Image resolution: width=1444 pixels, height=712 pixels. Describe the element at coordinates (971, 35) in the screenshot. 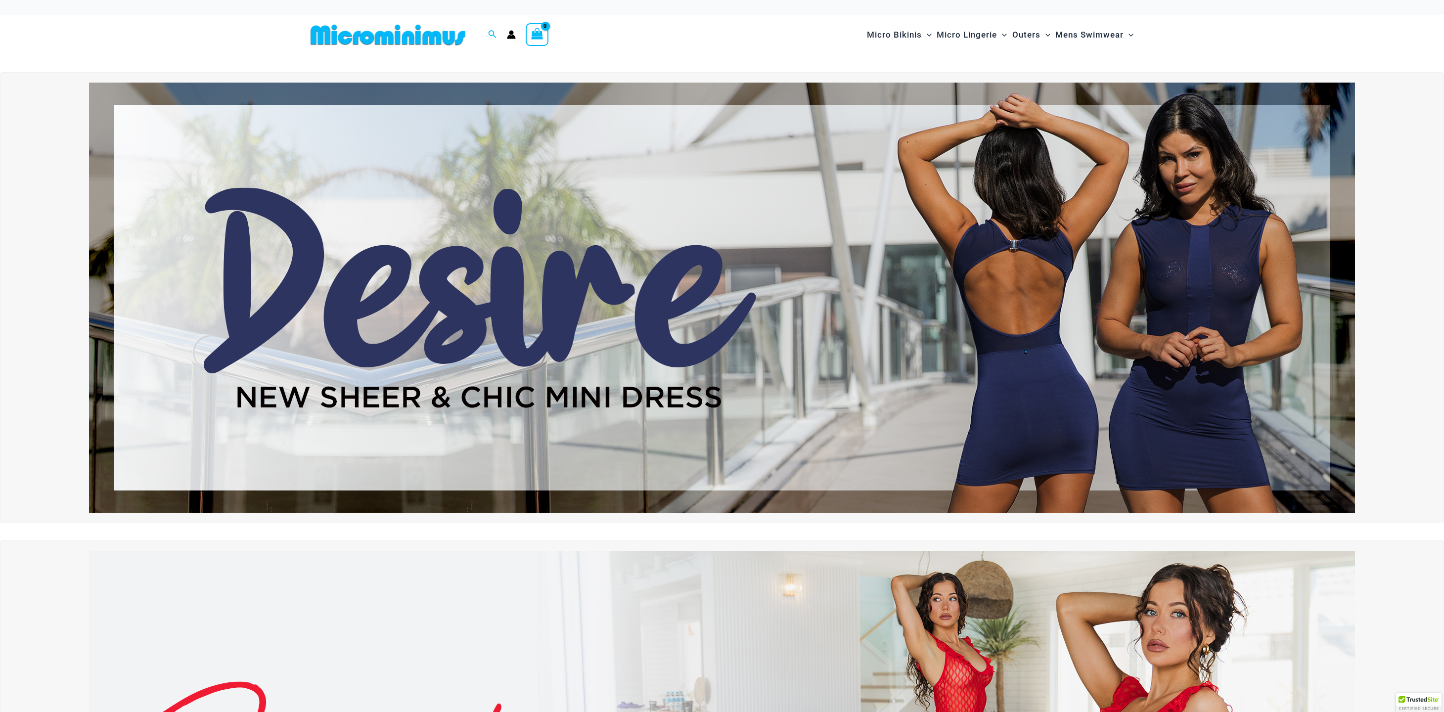

I see `a: Micro LingerieMenu ToggleMenu Toggle` at that location.